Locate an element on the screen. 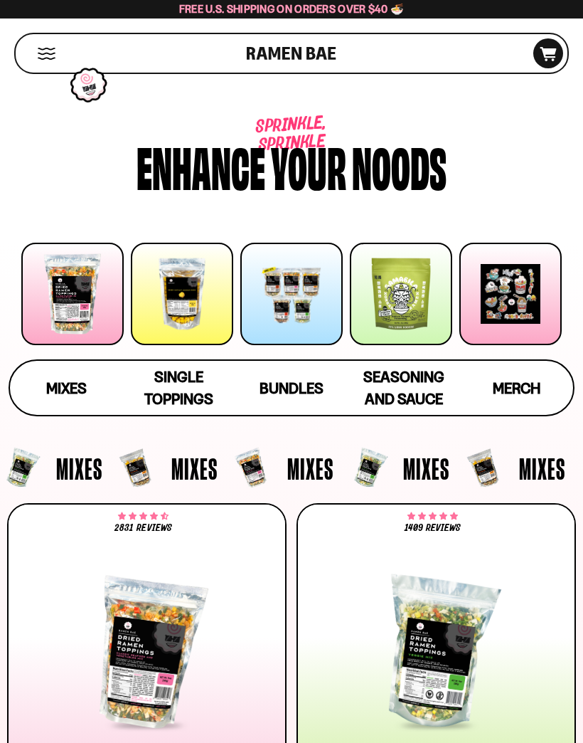  span: Single Toppings is located at coordinates (179, 388).